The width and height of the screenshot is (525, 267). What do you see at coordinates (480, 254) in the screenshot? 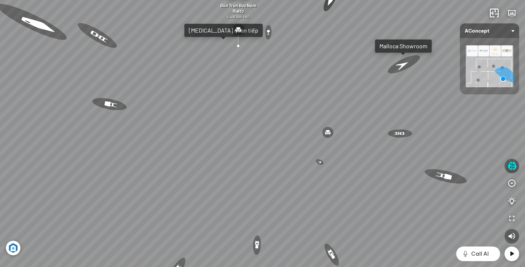
I see `span: Call AI` at bounding box center [480, 254].